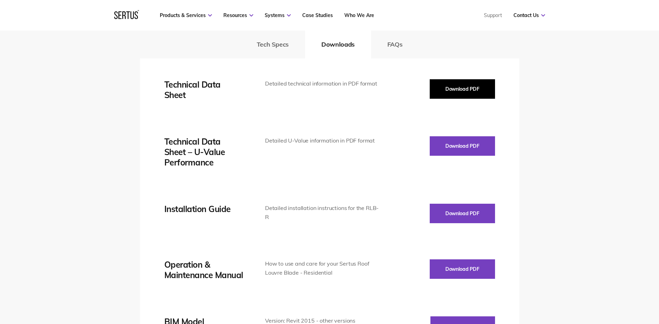  What do you see at coordinates (238, 15) in the screenshot?
I see `a: Resources` at bounding box center [238, 15].